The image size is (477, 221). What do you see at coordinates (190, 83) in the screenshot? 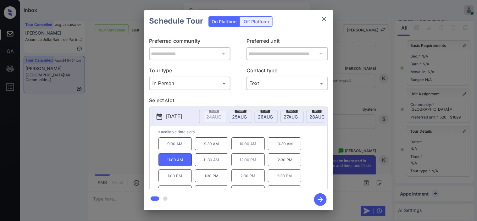
I see `div: In Person` at bounding box center [190, 83].